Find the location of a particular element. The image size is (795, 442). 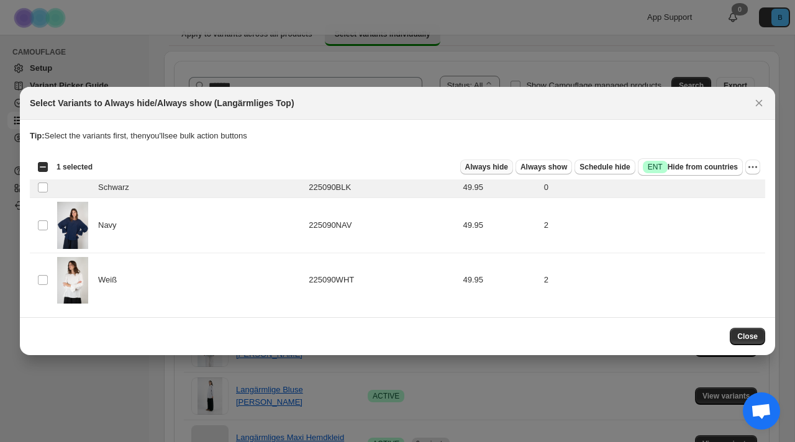

td: 225090NAV is located at coordinates (382, 225).